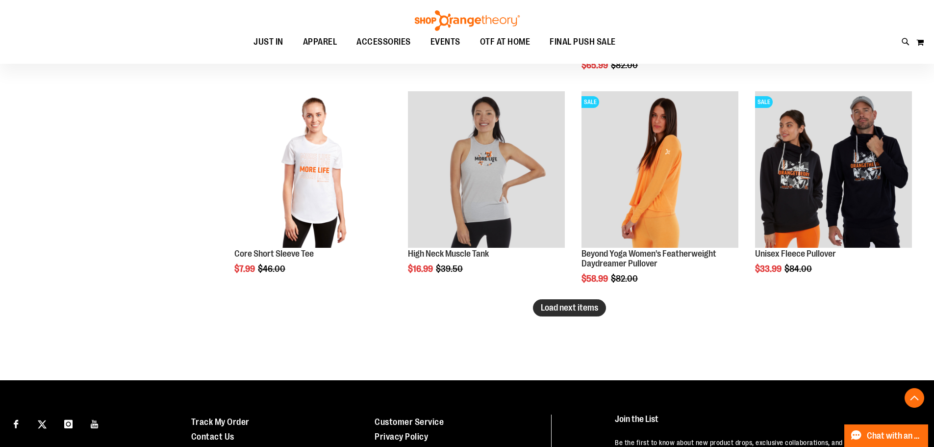 The width and height of the screenshot is (934, 447). I want to click on img: Product image for Core Short Sleeve Tee, so click(313, 170).